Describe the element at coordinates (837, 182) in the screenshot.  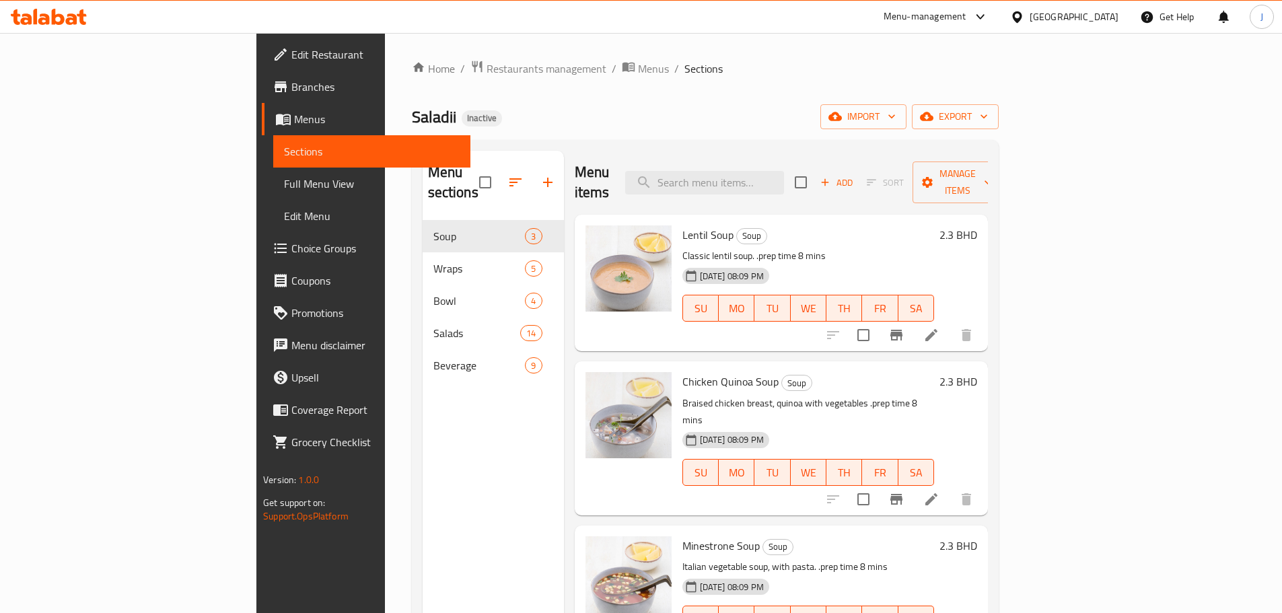
I see `span: Add` at that location.